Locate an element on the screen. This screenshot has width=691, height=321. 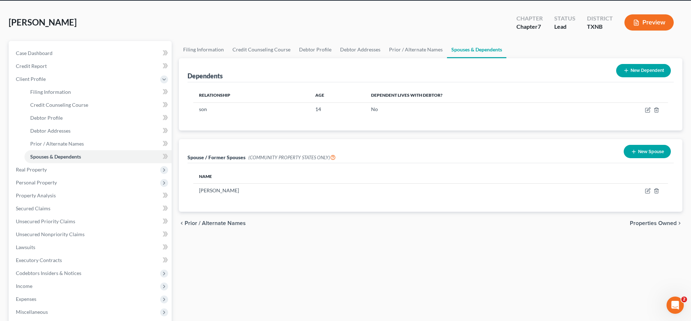
span: Case Dashboard is located at coordinates (34, 53).